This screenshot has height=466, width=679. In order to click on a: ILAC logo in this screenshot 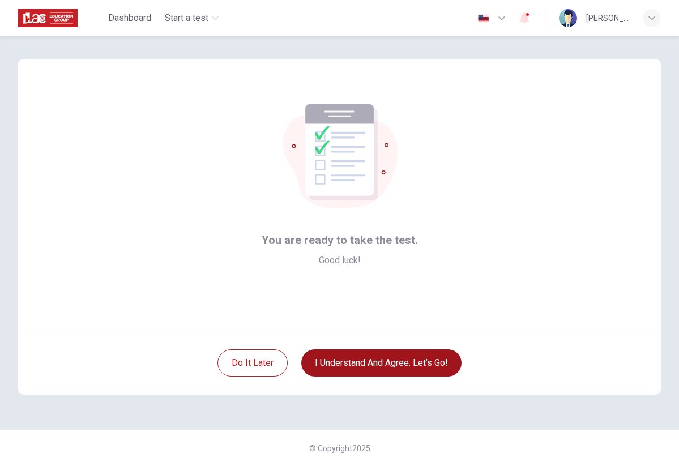, I will do `click(61, 18)`.